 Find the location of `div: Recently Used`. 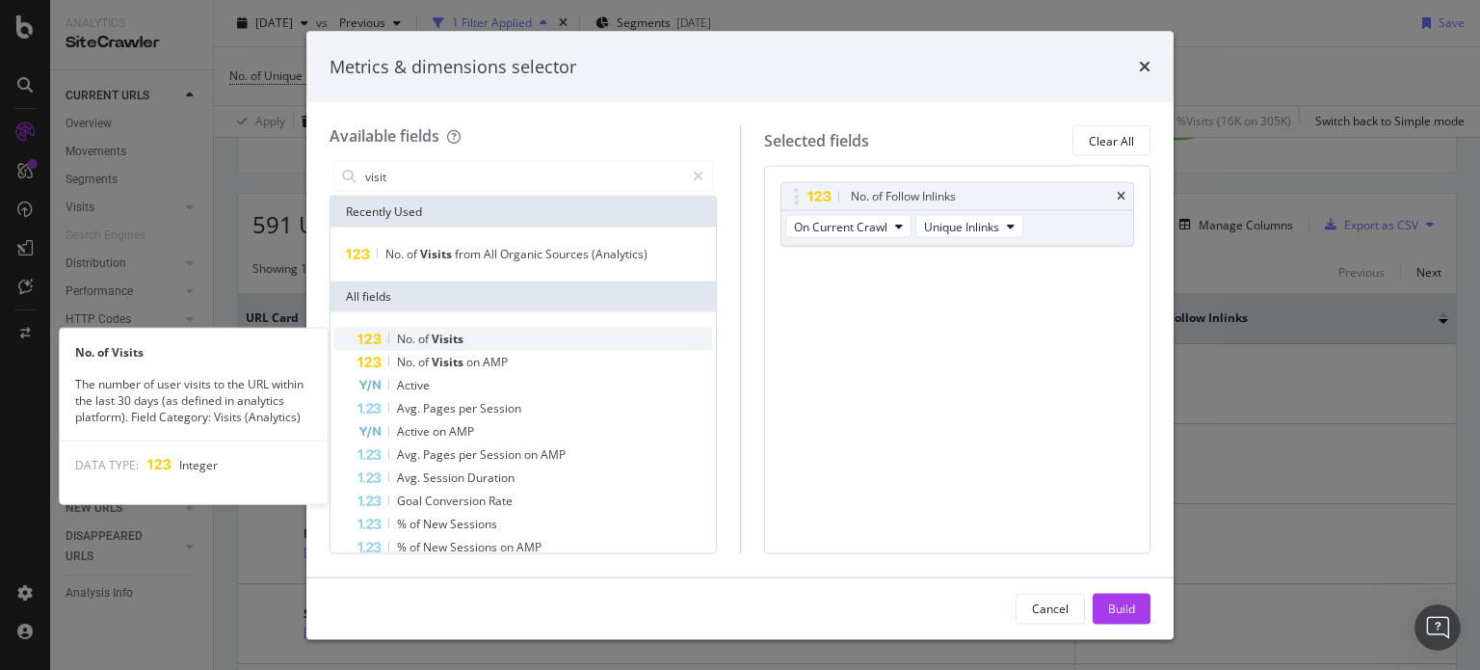

div: Recently Used is located at coordinates (523, 212).